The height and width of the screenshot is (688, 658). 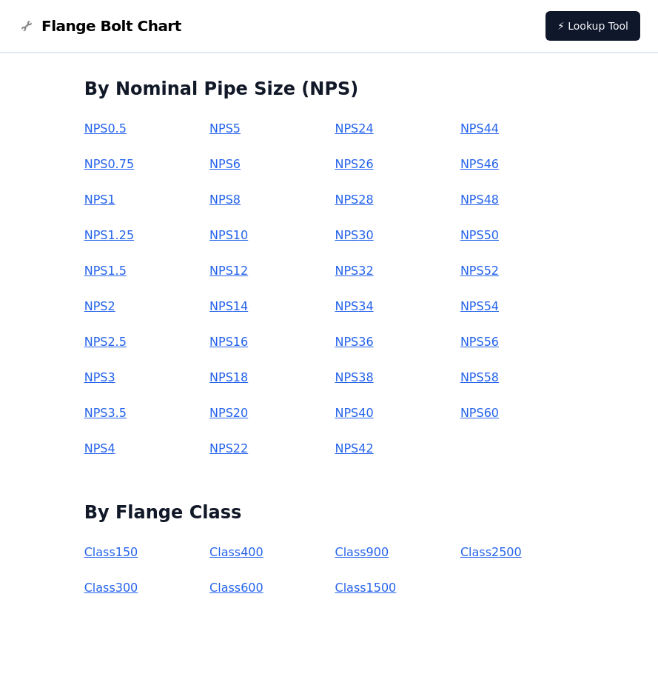 What do you see at coordinates (105, 128) in the screenshot?
I see `a: NPS0.5` at bounding box center [105, 128].